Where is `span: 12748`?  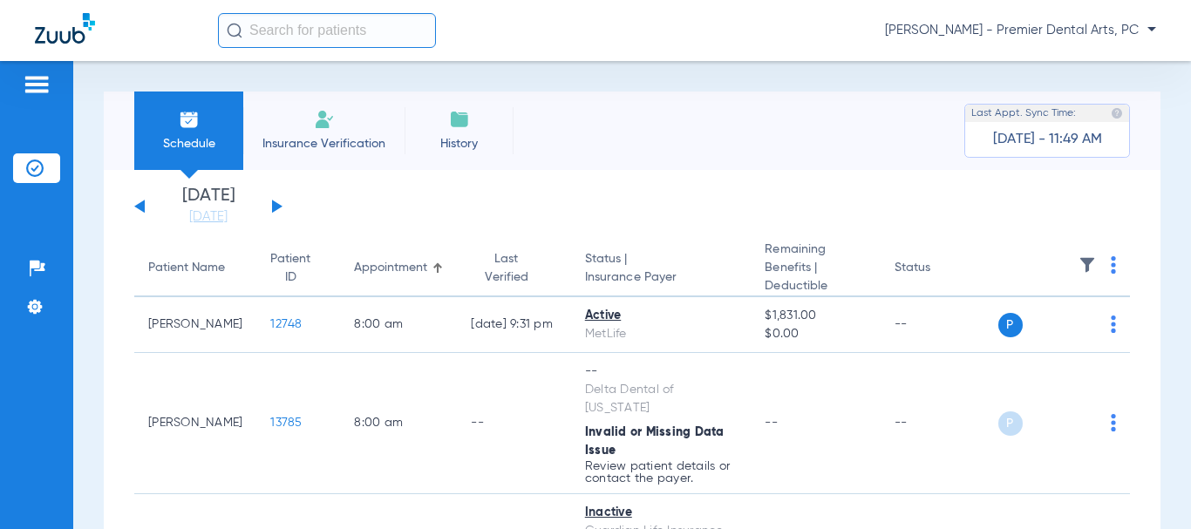 span: 12748 is located at coordinates (286, 324).